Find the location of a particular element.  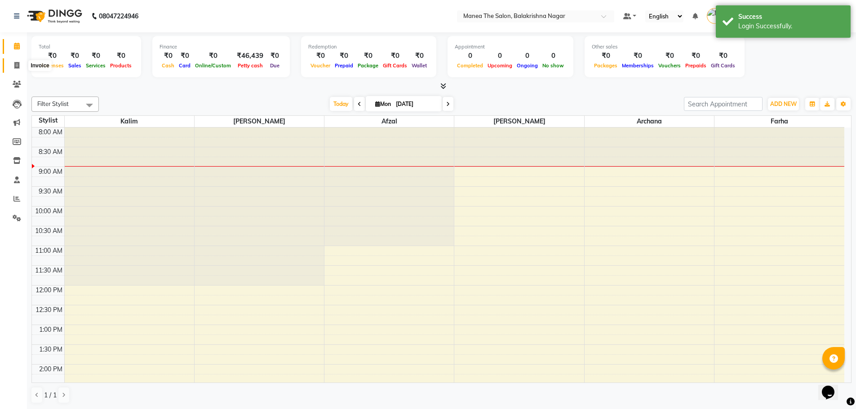

img: logo is located at coordinates (53, 16).